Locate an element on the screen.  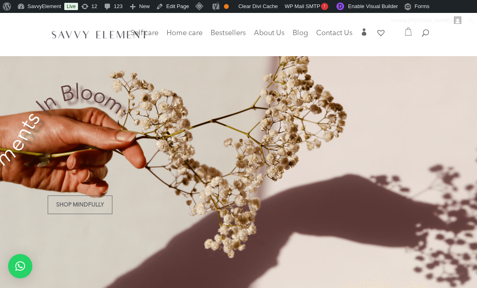
a: Bestsellers is located at coordinates (228, 36).